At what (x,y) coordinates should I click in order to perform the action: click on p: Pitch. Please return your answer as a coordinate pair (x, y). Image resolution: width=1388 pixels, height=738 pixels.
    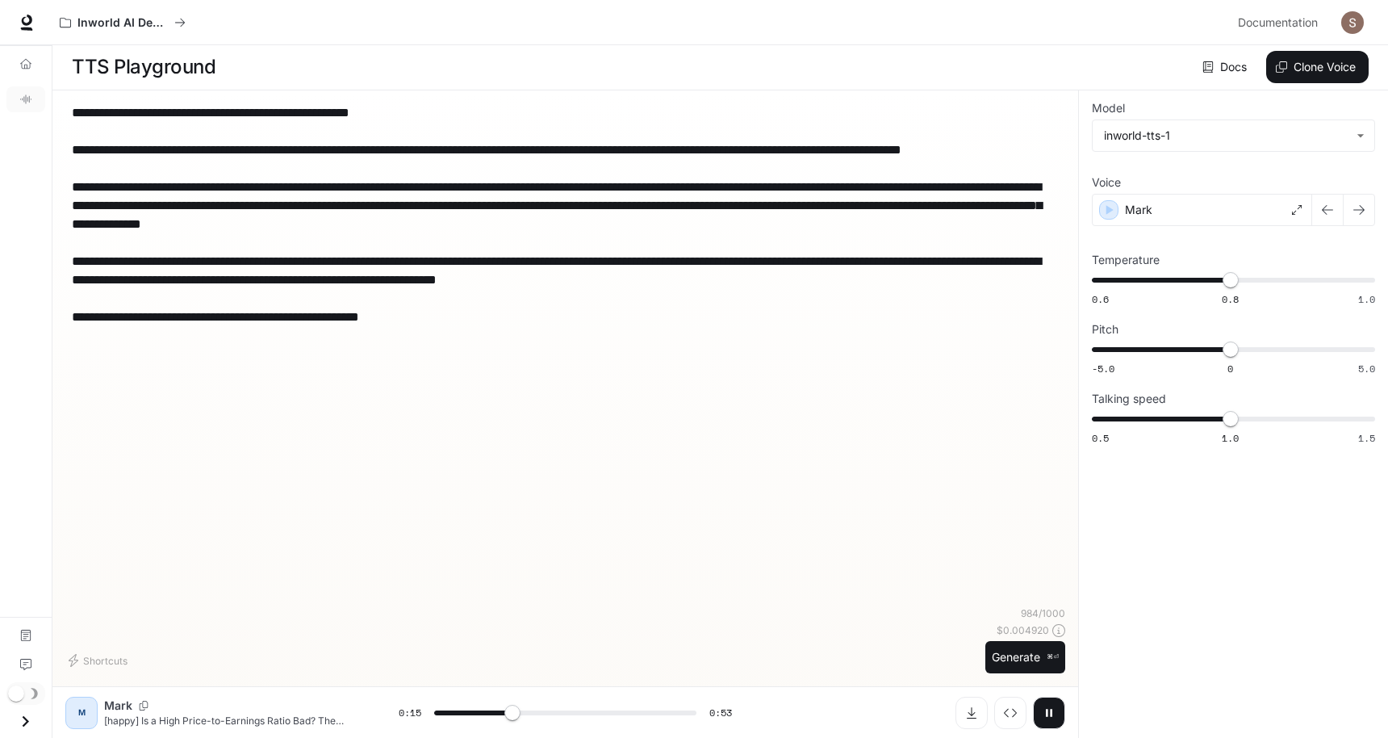
    Looking at the image, I should click on (1105, 329).